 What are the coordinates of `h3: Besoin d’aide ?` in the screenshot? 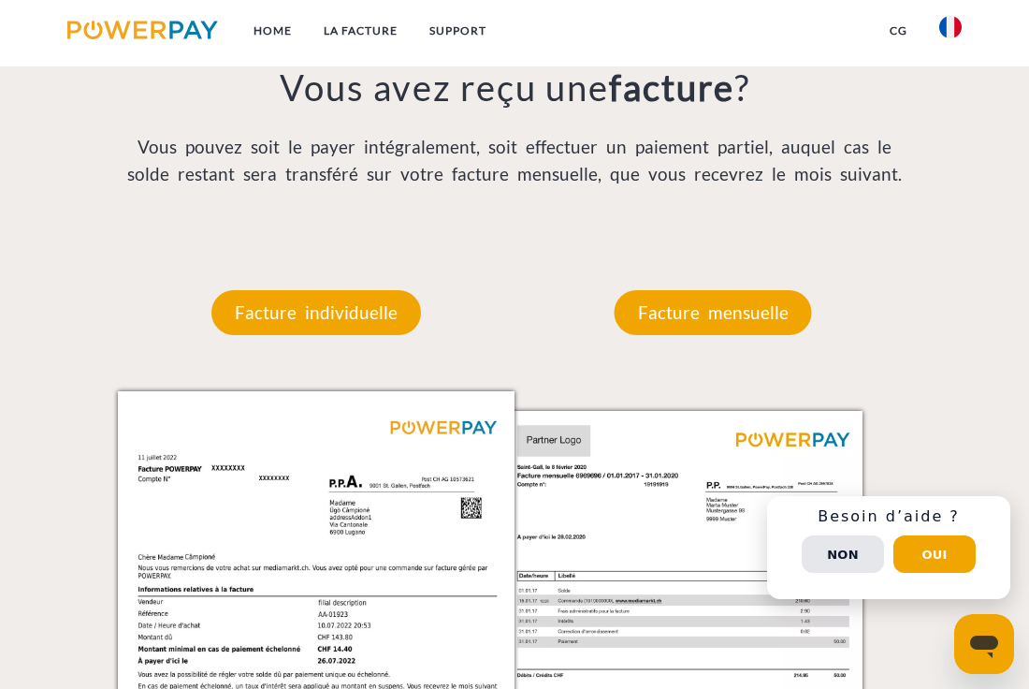 It's located at (889, 516).